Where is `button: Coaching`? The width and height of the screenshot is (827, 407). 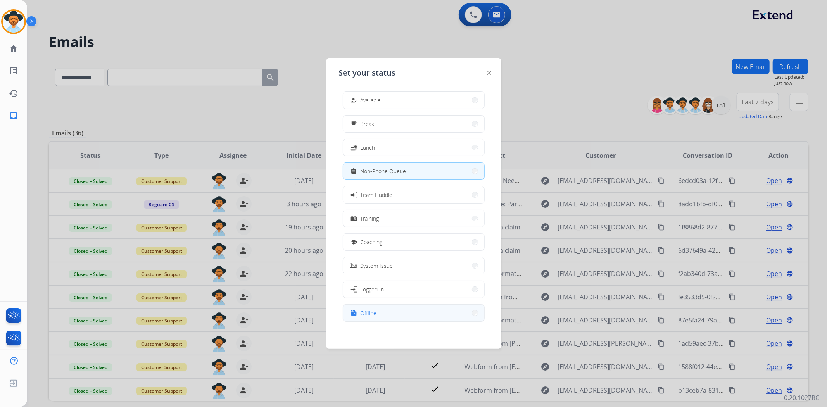
button: Coaching is located at coordinates (414, 242).